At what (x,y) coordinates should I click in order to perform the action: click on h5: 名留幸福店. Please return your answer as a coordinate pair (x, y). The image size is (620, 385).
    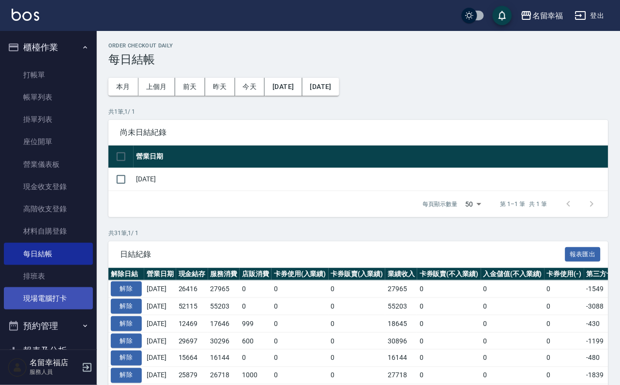
    Looking at the image, I should click on (54, 364).